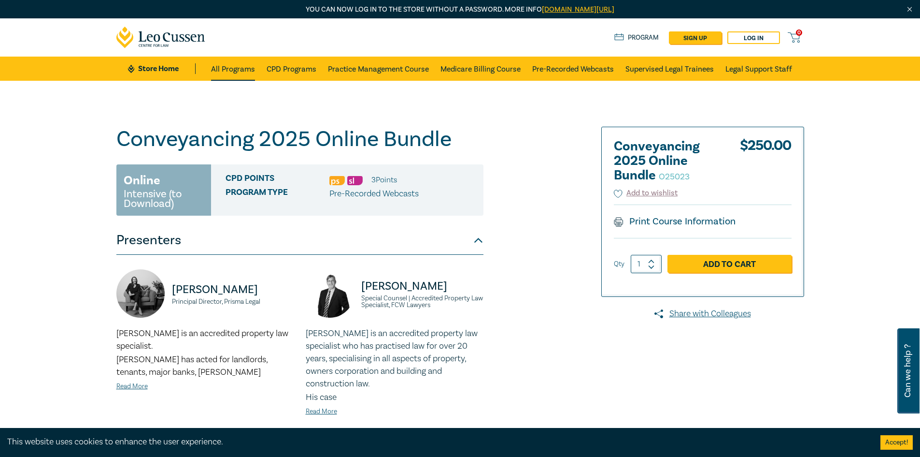 The height and width of the screenshot is (457, 920). I want to click on small: O25023, so click(674, 176).